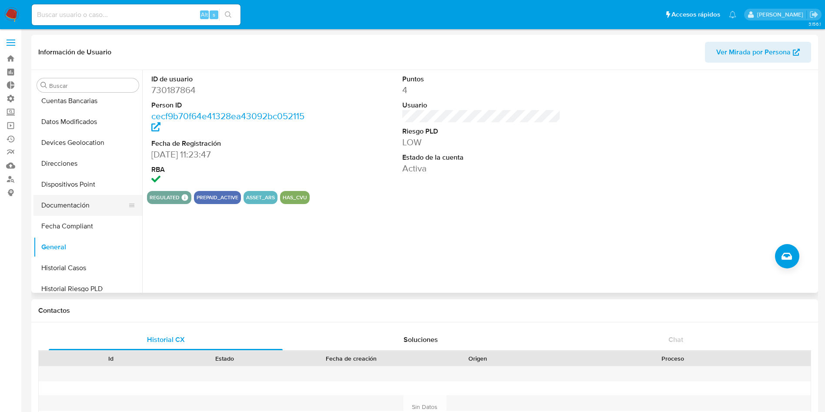 Image resolution: width=825 pixels, height=412 pixels. What do you see at coordinates (230, 105) in the screenshot?
I see `dt: Person ID` at bounding box center [230, 105].